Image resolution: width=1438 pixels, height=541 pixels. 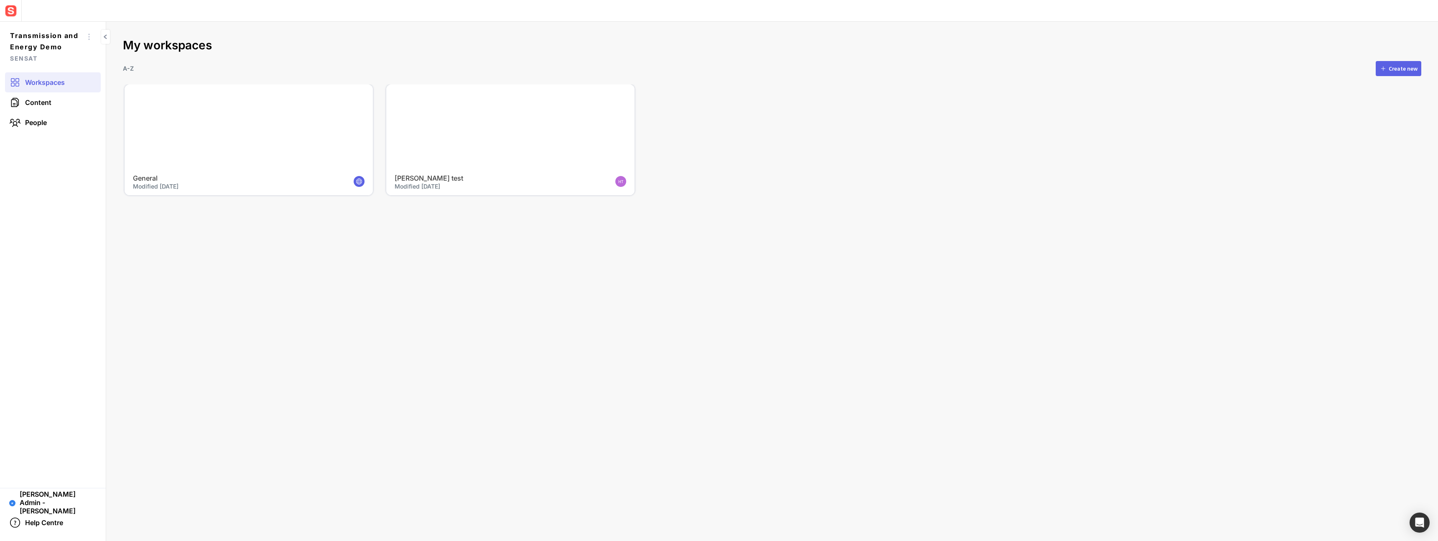 I want to click on span: People, so click(x=36, y=122).